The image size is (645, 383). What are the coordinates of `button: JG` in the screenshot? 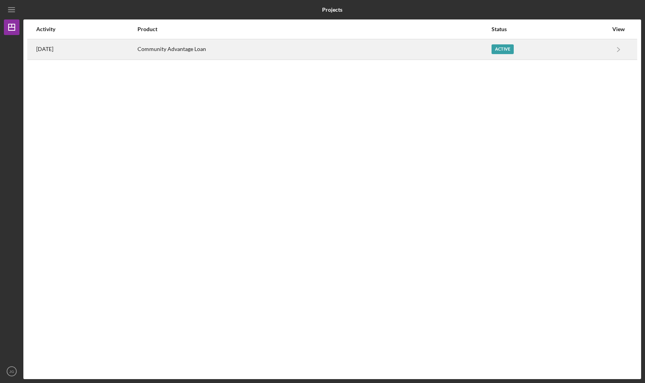 It's located at (12, 372).